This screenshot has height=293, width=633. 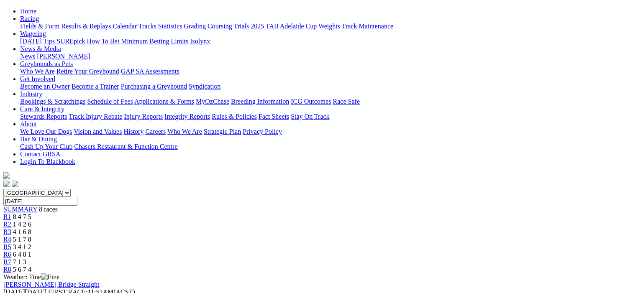 I want to click on a: Results & Replays, so click(x=86, y=26).